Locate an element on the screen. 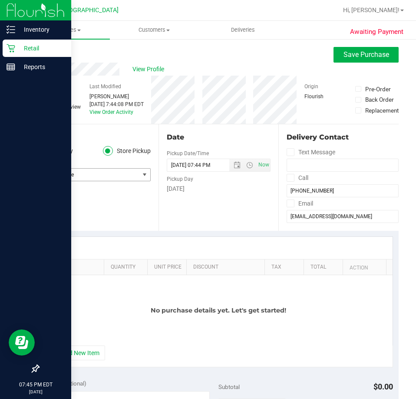 The width and height of the screenshot is (416, 399). label: Text Message is located at coordinates (311, 152).